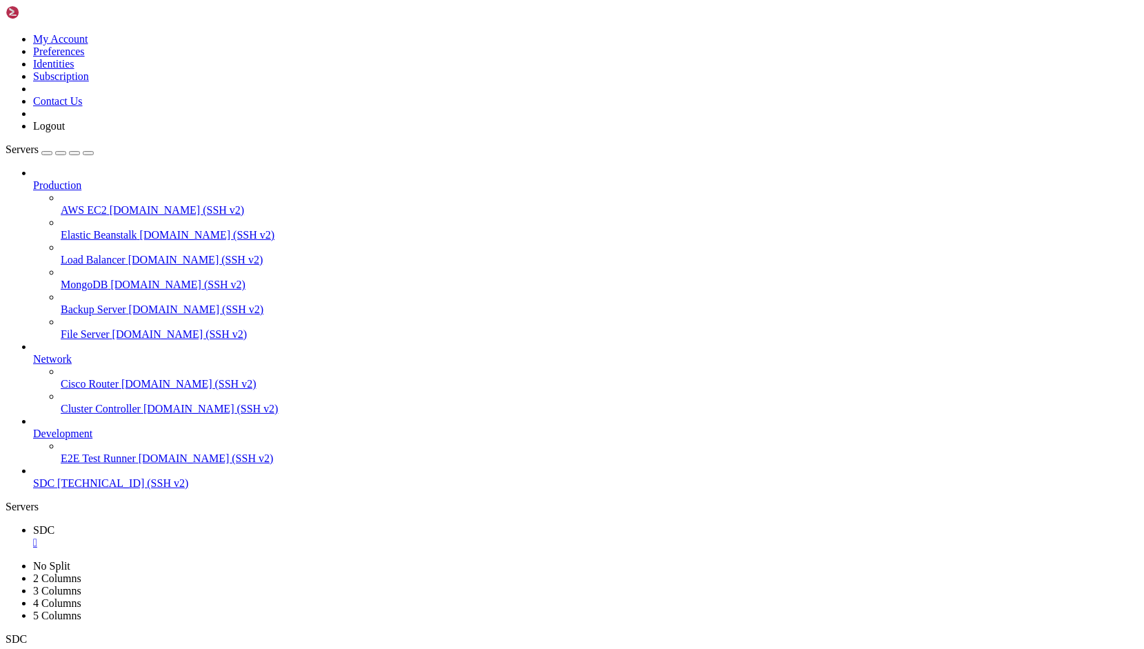  What do you see at coordinates (586, 378) in the screenshot?
I see `li: Network` at bounding box center [586, 378].